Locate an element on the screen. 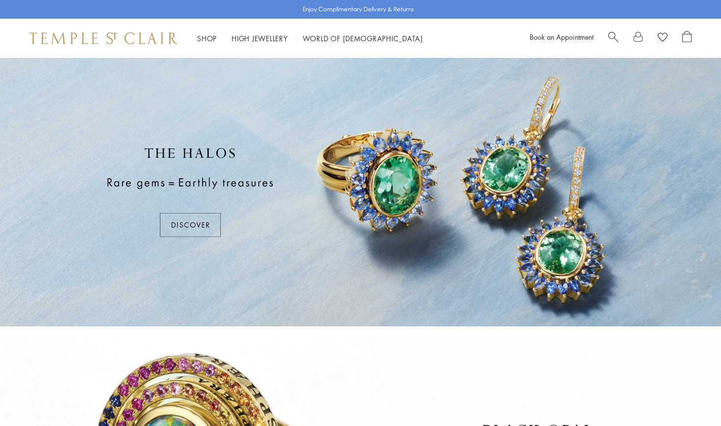 This screenshot has width=721, height=426. img: Temple St. Clair is located at coordinates (104, 38).